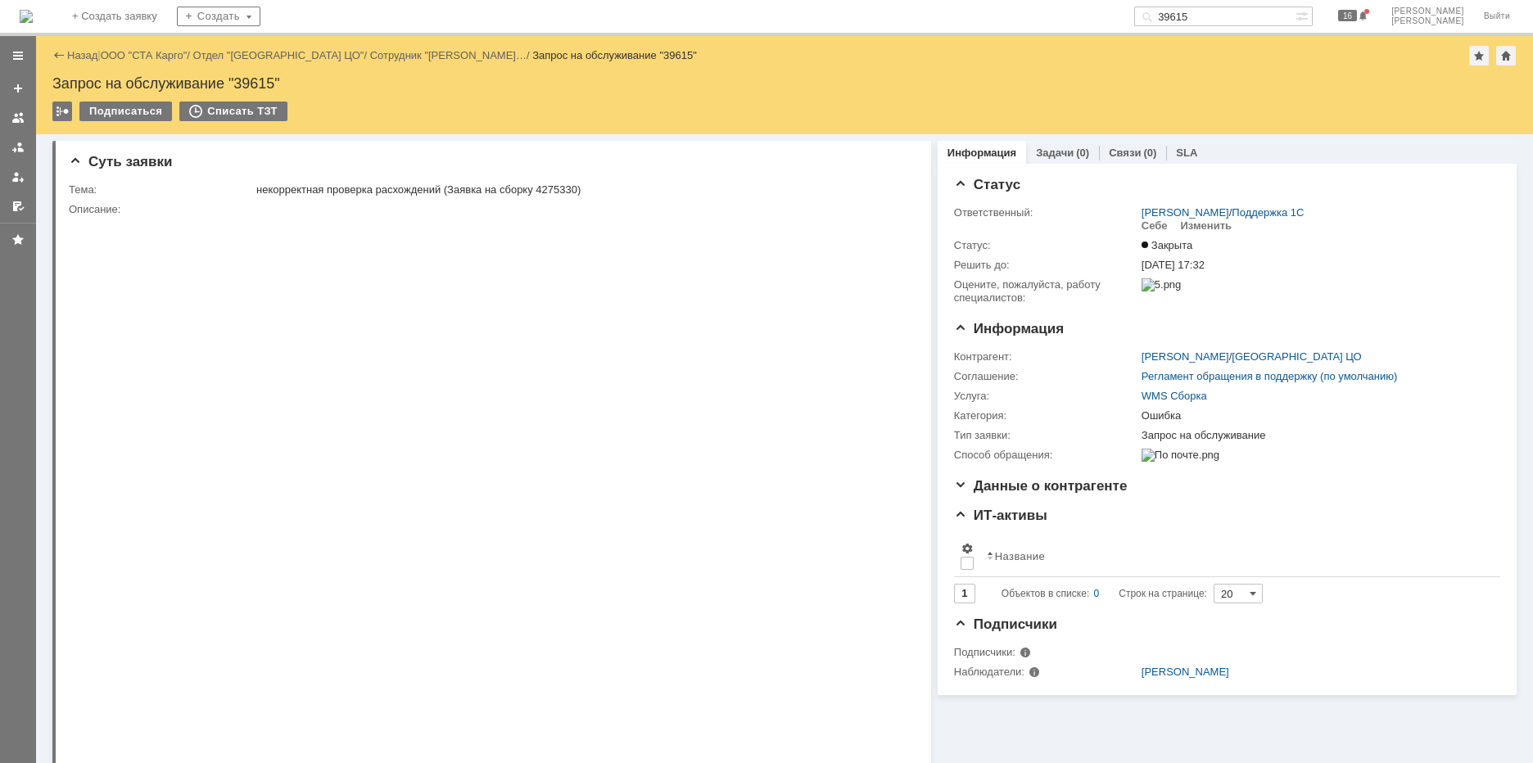 The width and height of the screenshot is (1533, 763). I want to click on a: Назад, so click(82, 55).